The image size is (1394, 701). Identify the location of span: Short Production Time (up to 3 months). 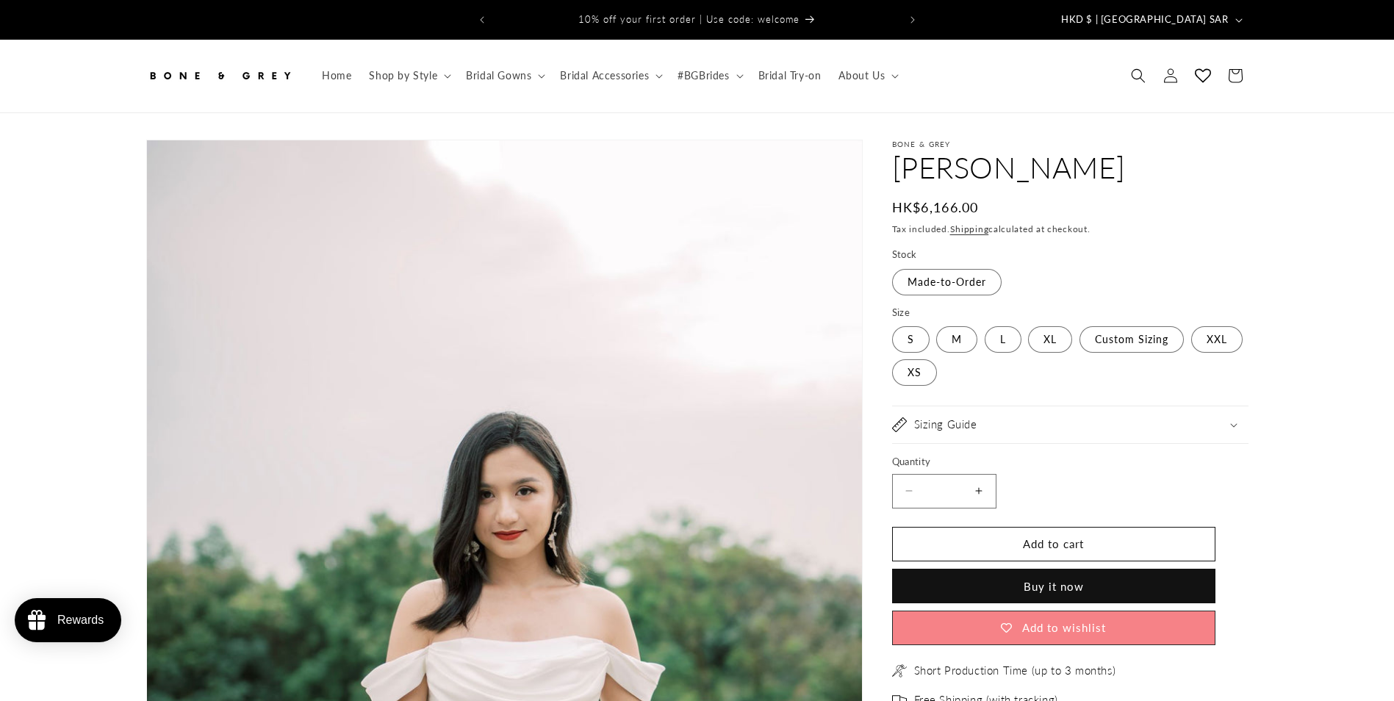
(1015, 671).